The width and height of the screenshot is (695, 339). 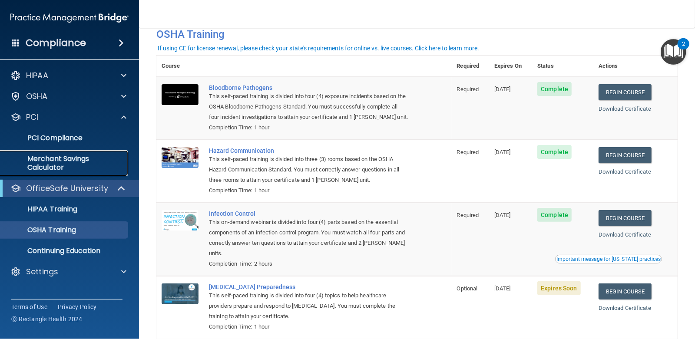 What do you see at coordinates (47, 319) in the screenshot?
I see `span: Ⓒ Rectangle Health 2024` at bounding box center [47, 319].